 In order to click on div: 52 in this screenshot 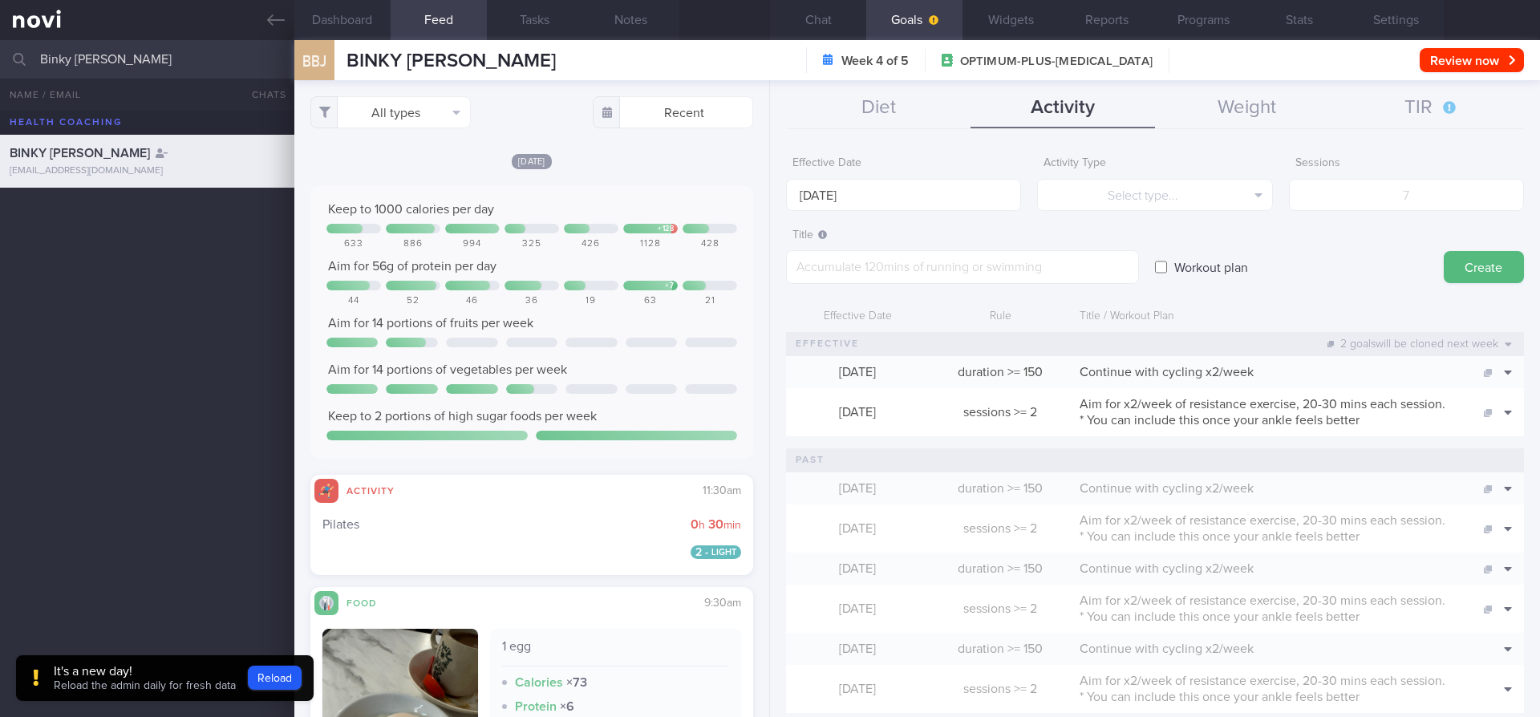, I will do `click(413, 301)`.